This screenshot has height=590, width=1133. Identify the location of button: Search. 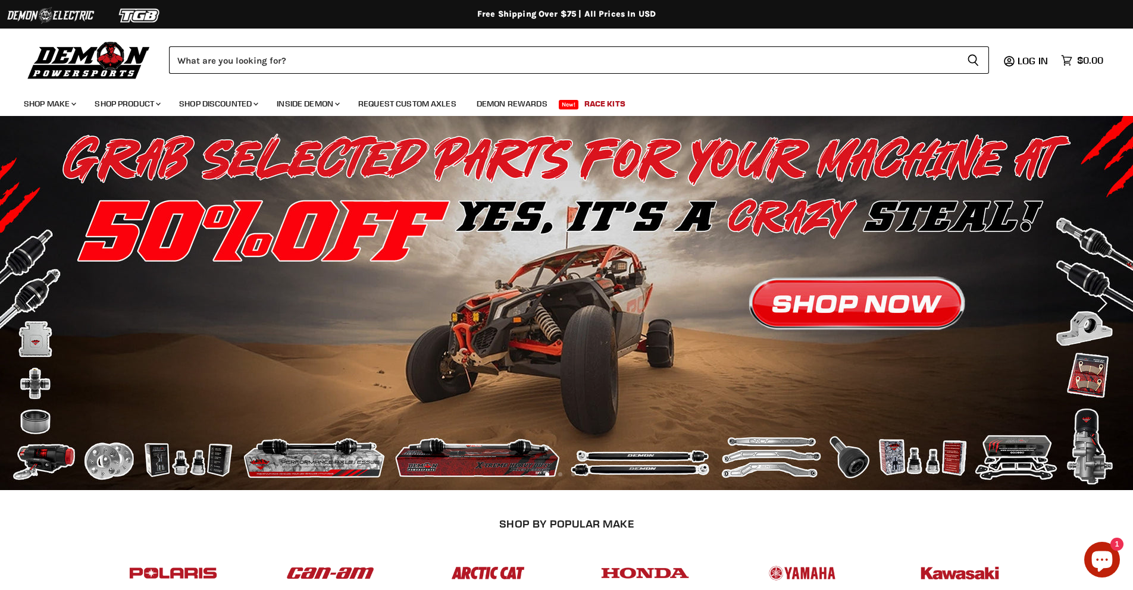
(973, 60).